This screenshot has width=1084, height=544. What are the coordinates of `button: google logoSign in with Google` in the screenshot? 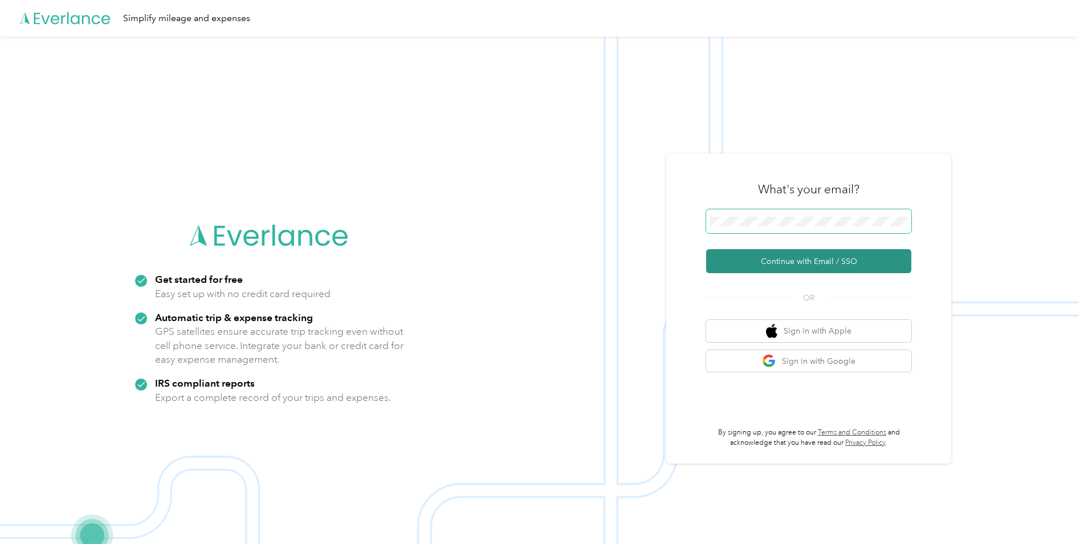 It's located at (809, 361).